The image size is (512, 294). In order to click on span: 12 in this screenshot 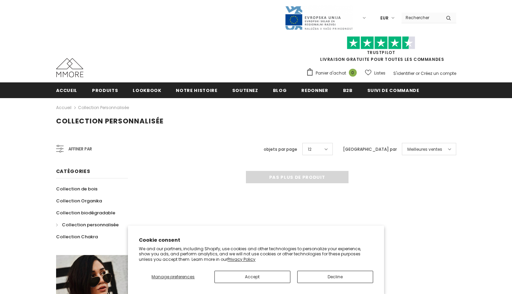, I will do `click(309, 149)`.